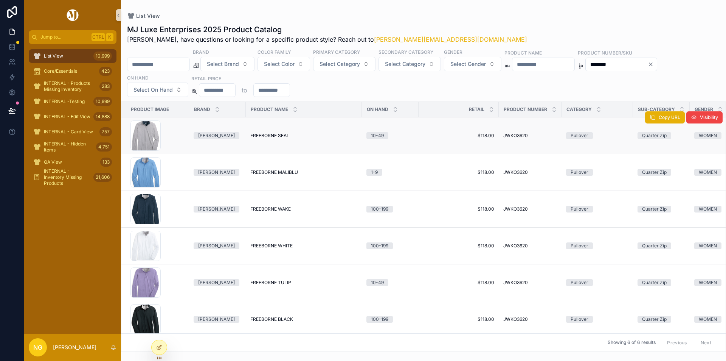  What do you see at coordinates (64, 37) in the screenshot?
I see `span: Jump to...` at bounding box center [64, 37].